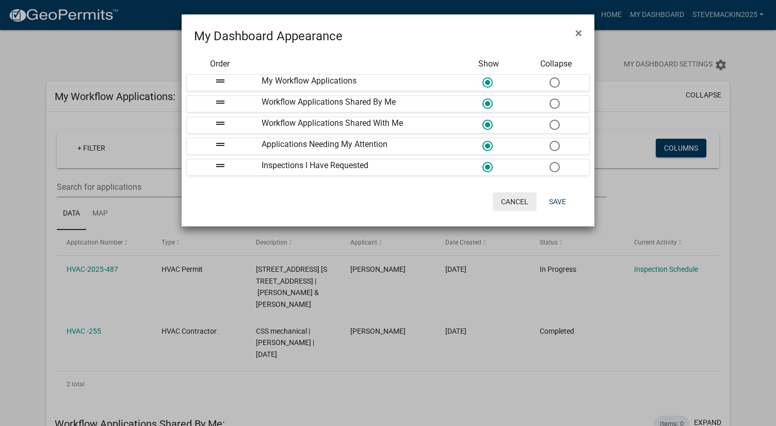 The height and width of the screenshot is (426, 776). What do you see at coordinates (355, 104) in the screenshot?
I see `div: Workflow Applications Shared By Me` at bounding box center [355, 104].